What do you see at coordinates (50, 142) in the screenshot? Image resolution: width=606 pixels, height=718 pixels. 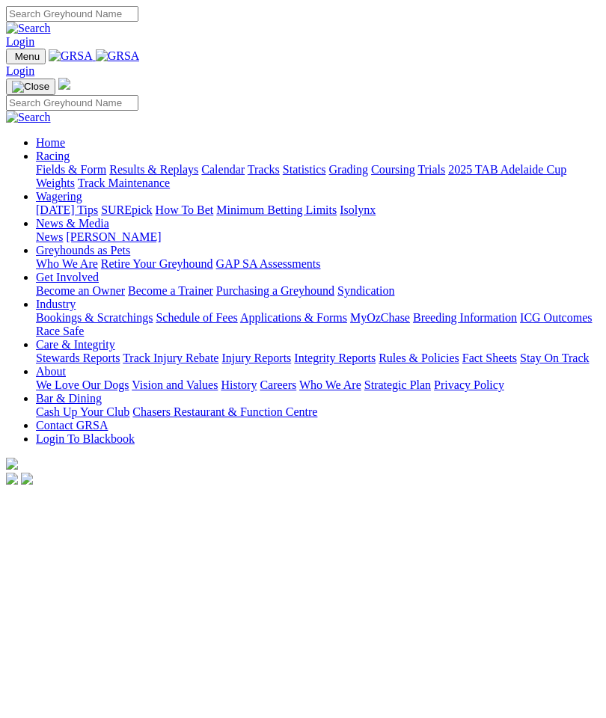 I see `a: Home` at bounding box center [50, 142].